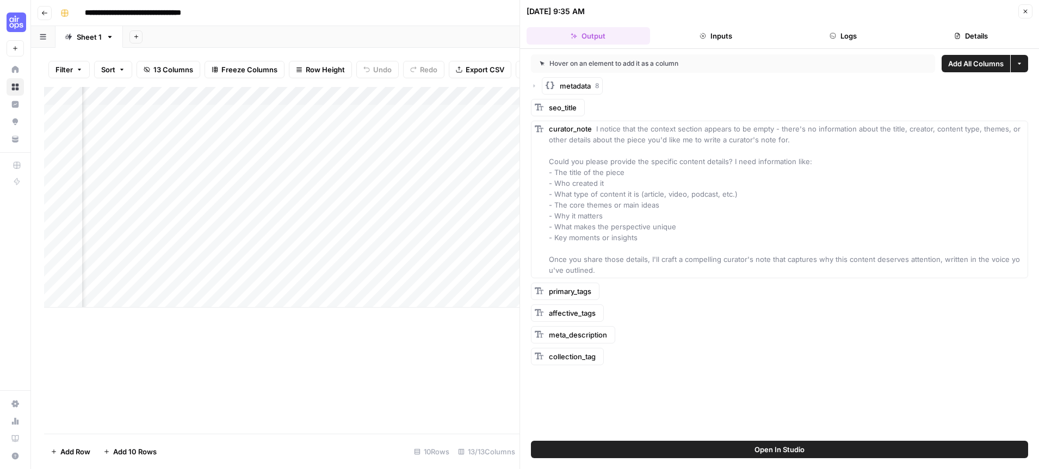 The image size is (1039, 469). I want to click on button: Add All Columns, so click(976, 64).